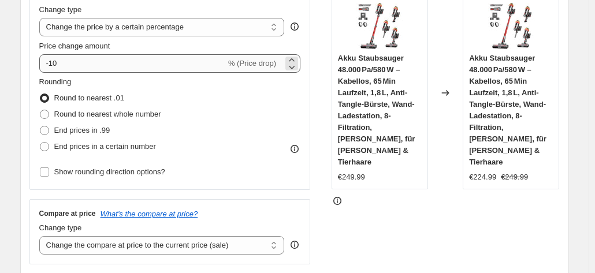  I want to click on span: End prices in .99, so click(82, 130).